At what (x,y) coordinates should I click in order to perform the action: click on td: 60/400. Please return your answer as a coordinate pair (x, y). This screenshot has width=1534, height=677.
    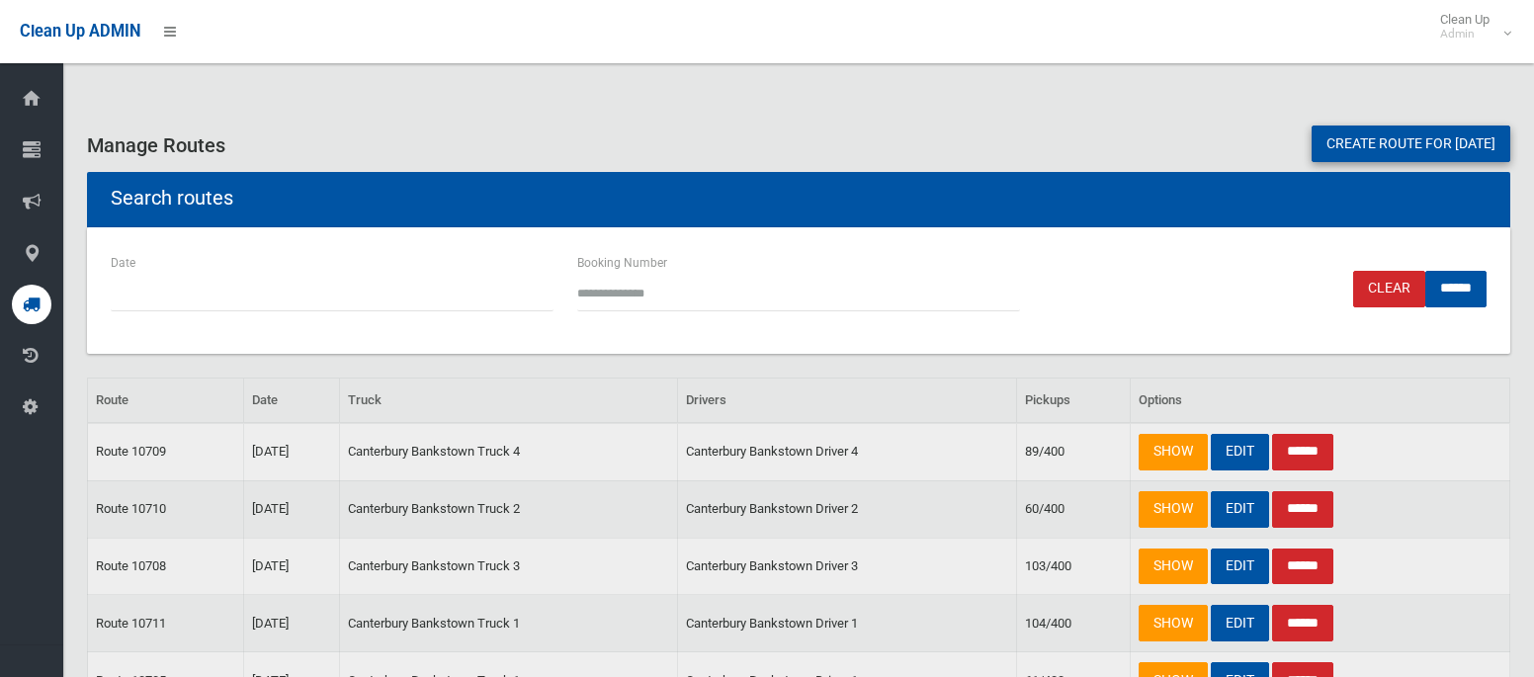
    Looking at the image, I should click on (1074, 509).